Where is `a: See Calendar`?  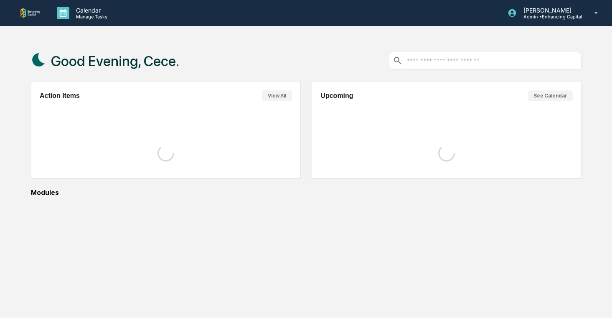
a: See Calendar is located at coordinates (550, 96).